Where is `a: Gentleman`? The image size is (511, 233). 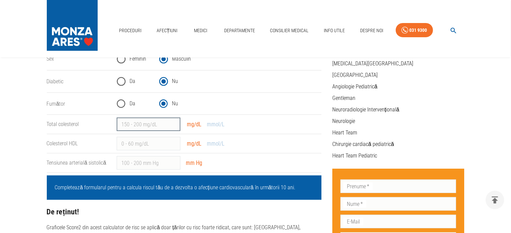 a: Gentleman is located at coordinates (344, 98).